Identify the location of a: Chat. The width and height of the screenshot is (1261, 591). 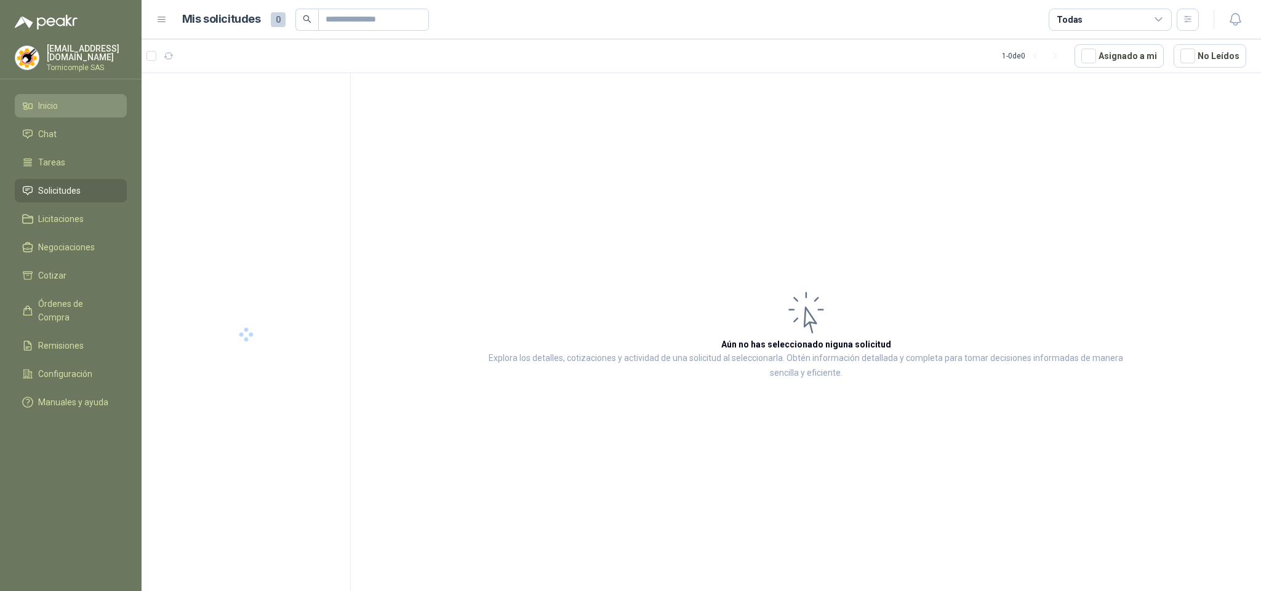
(71, 134).